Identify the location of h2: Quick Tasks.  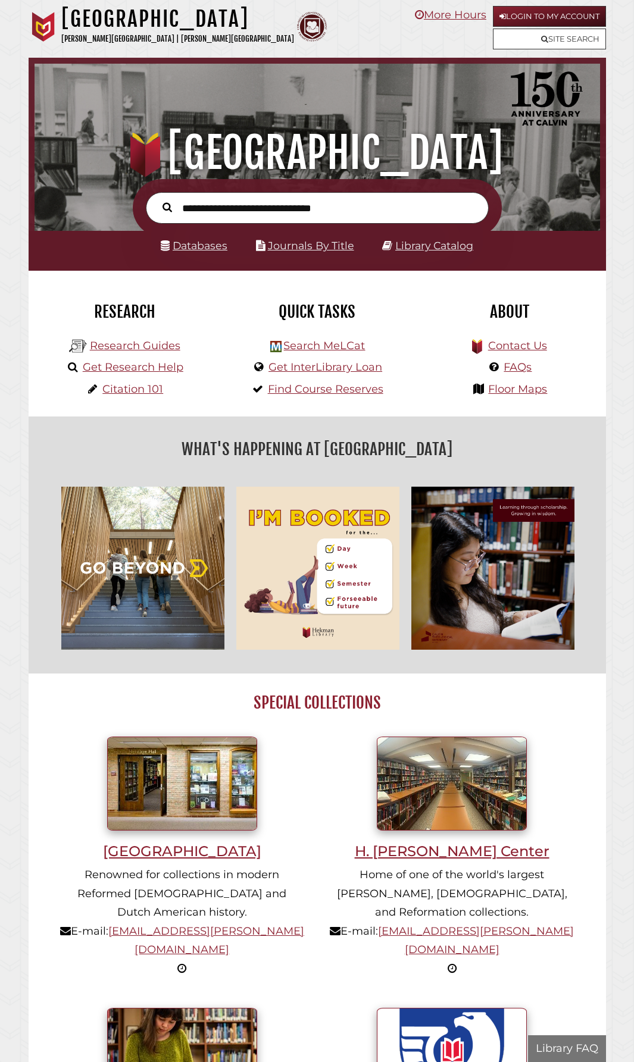
(317, 312).